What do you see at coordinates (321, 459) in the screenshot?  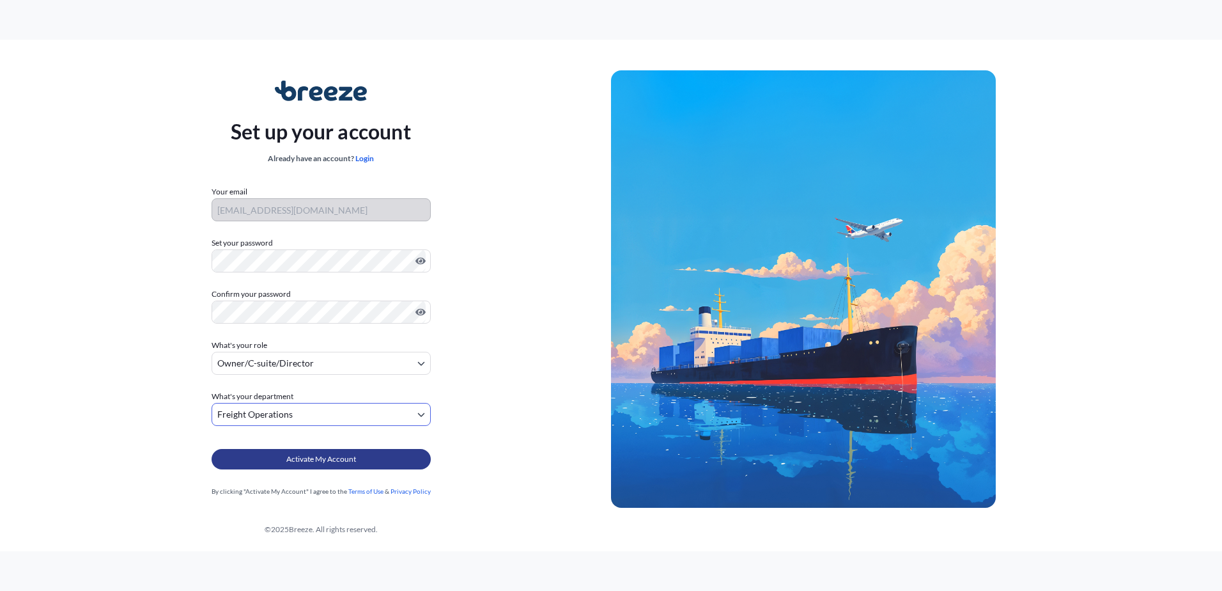 I see `button: Activate My Account` at bounding box center [321, 459].